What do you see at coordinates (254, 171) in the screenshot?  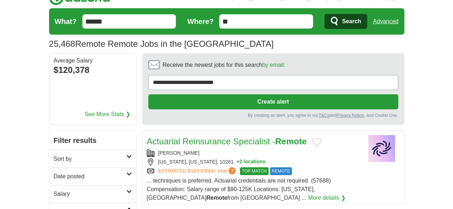 I see `span: TOP MATCH` at bounding box center [254, 171].